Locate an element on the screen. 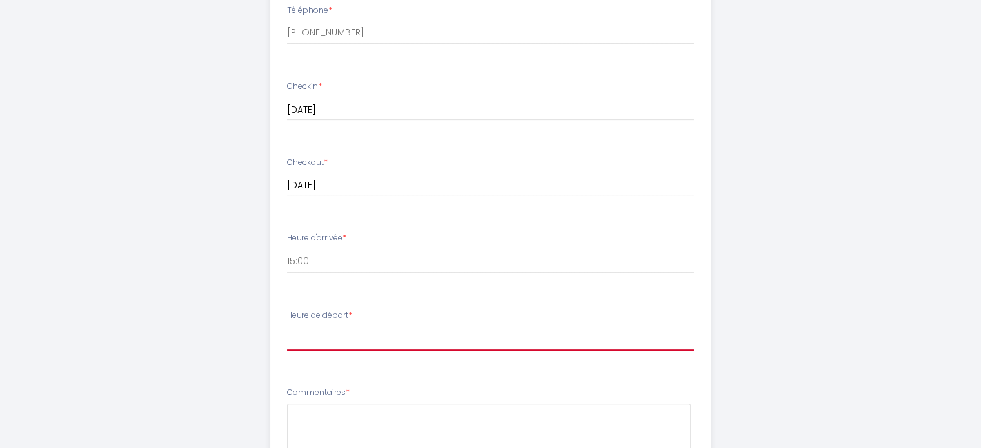  label: Checkin is located at coordinates (305, 86).